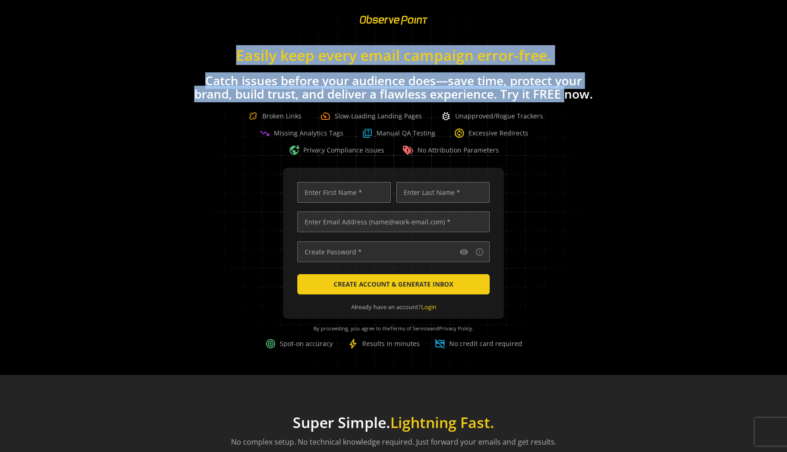 The width and height of the screenshot is (787, 452). I want to click on span: vpn_lock, so click(294, 150).